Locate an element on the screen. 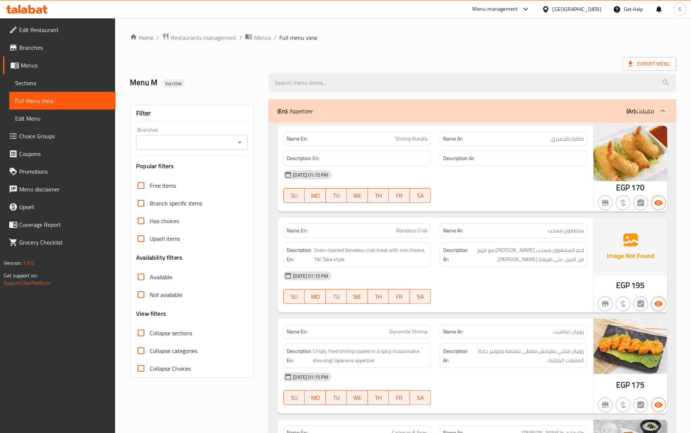 The height and width of the screenshot is (433, 691). a: Sections is located at coordinates (62, 83).